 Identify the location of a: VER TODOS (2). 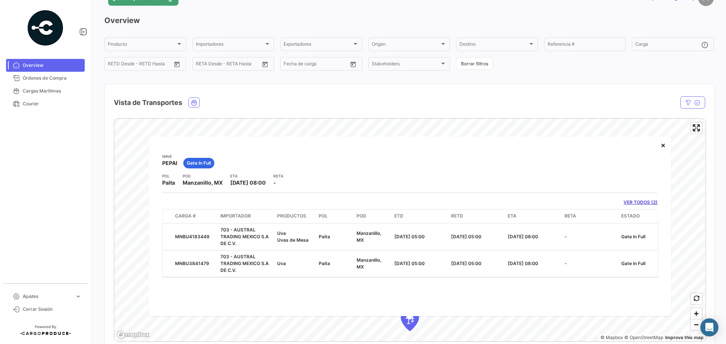
(641, 203).